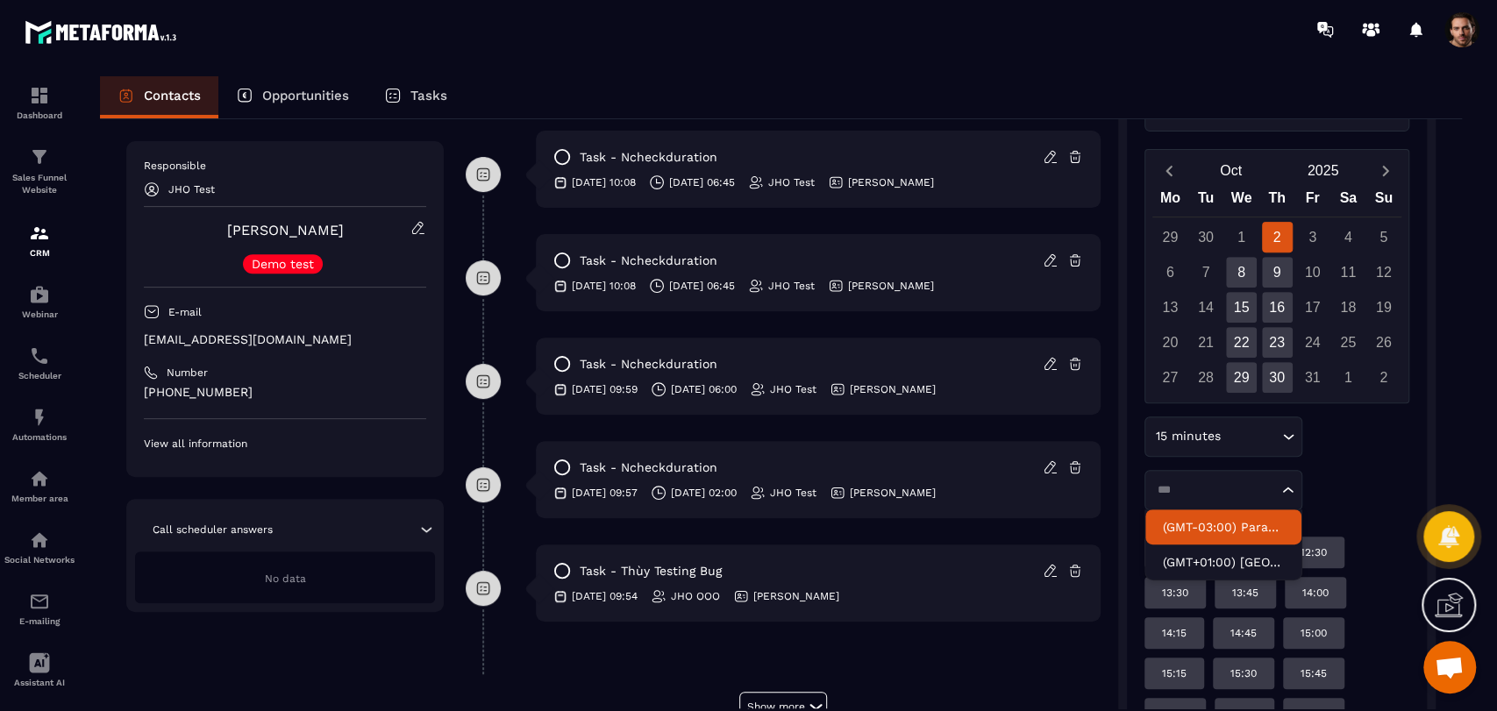  I want to click on p: 14:00, so click(1315, 593).